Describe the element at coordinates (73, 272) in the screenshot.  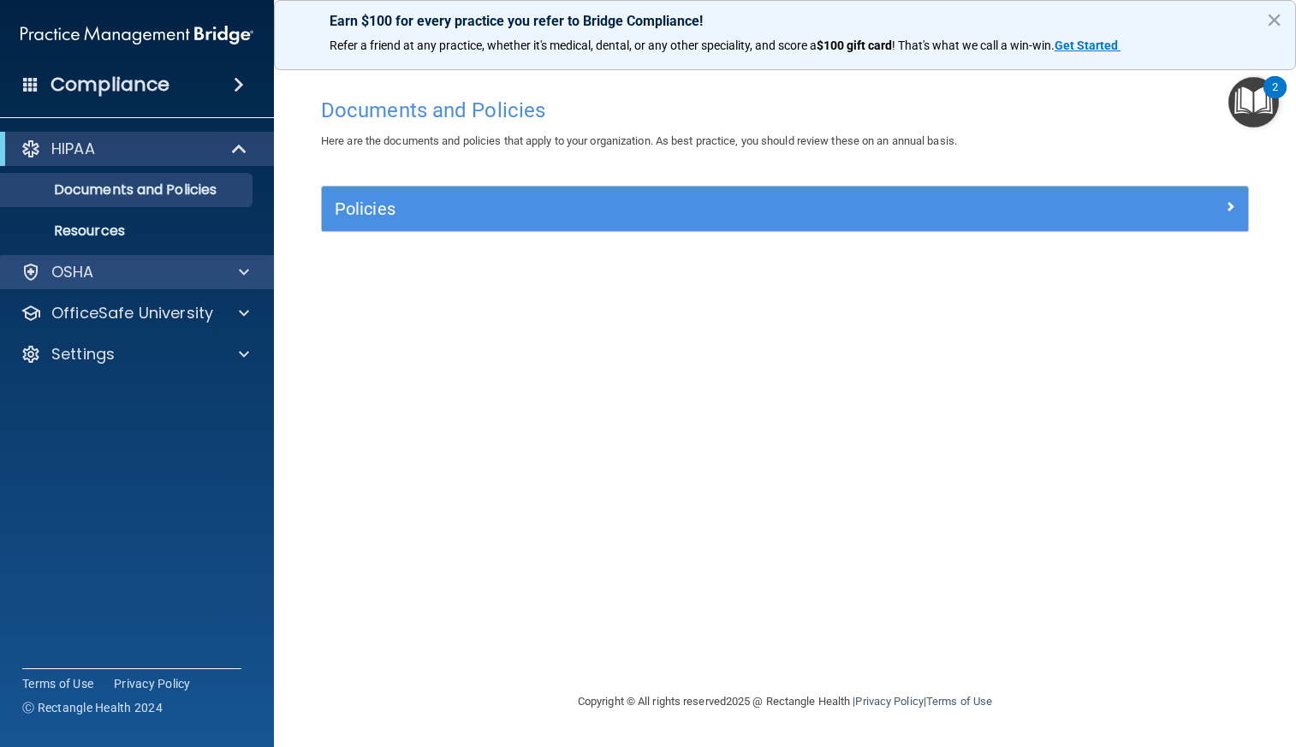
I see `p: OSHA` at that location.